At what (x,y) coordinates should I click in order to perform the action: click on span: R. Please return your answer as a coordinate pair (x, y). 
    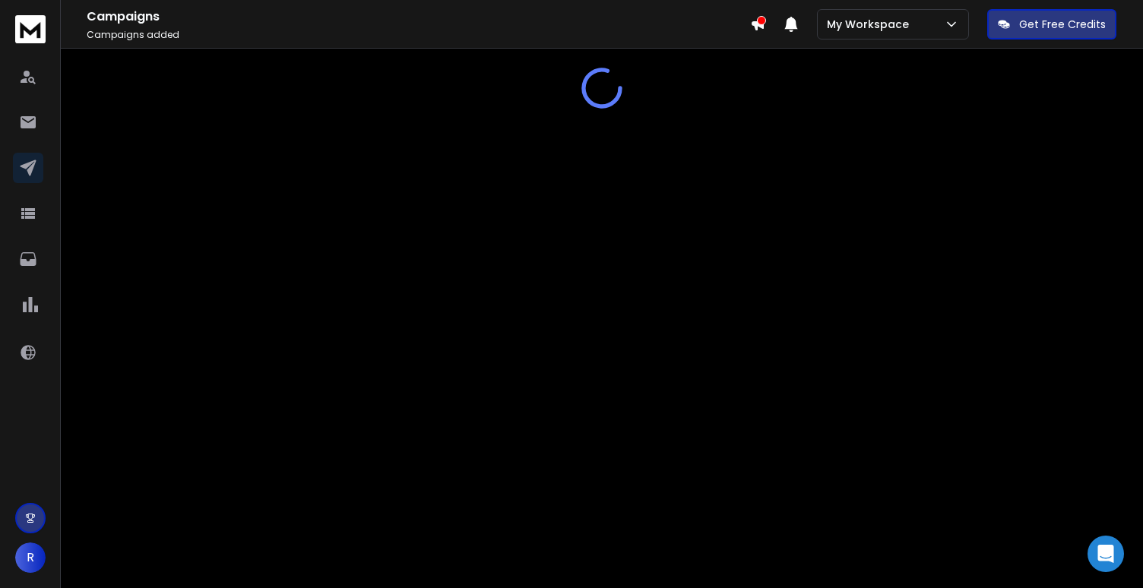
    Looking at the image, I should click on (30, 558).